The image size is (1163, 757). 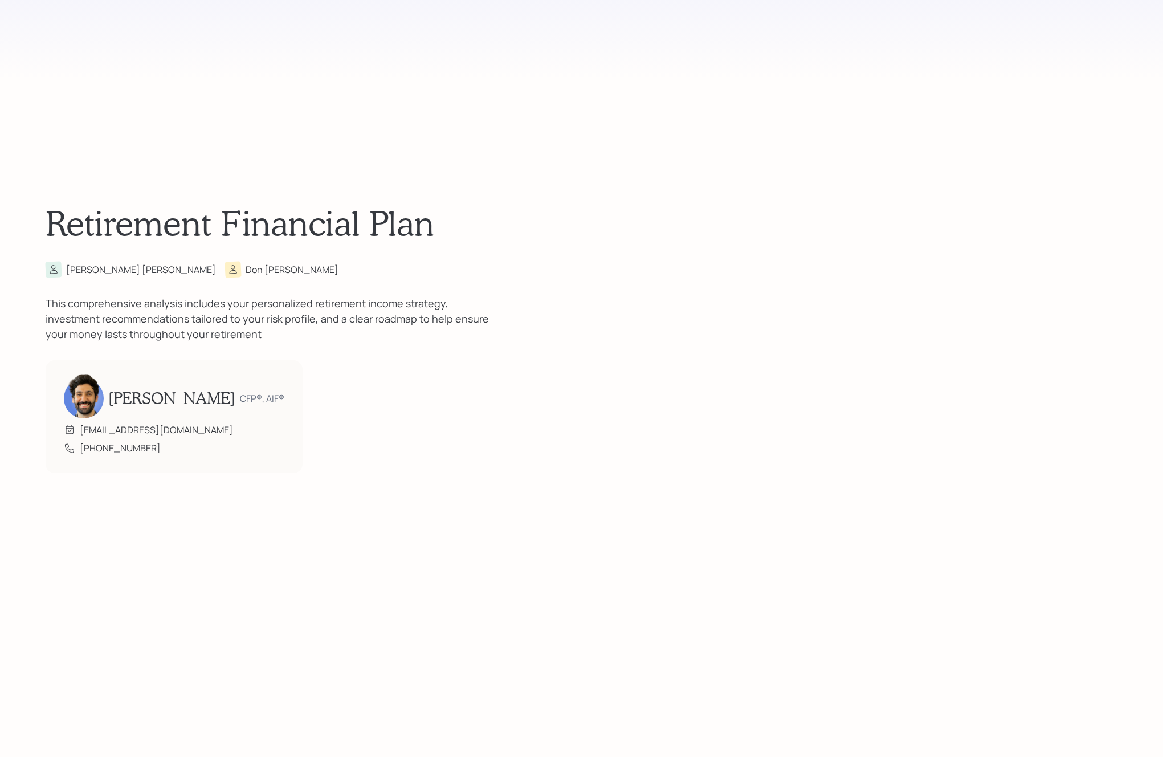 What do you see at coordinates (274, 319) in the screenshot?
I see `div: This comprehensive analysis includes your personalized retirement income strategy, investment rec...` at bounding box center [274, 319].